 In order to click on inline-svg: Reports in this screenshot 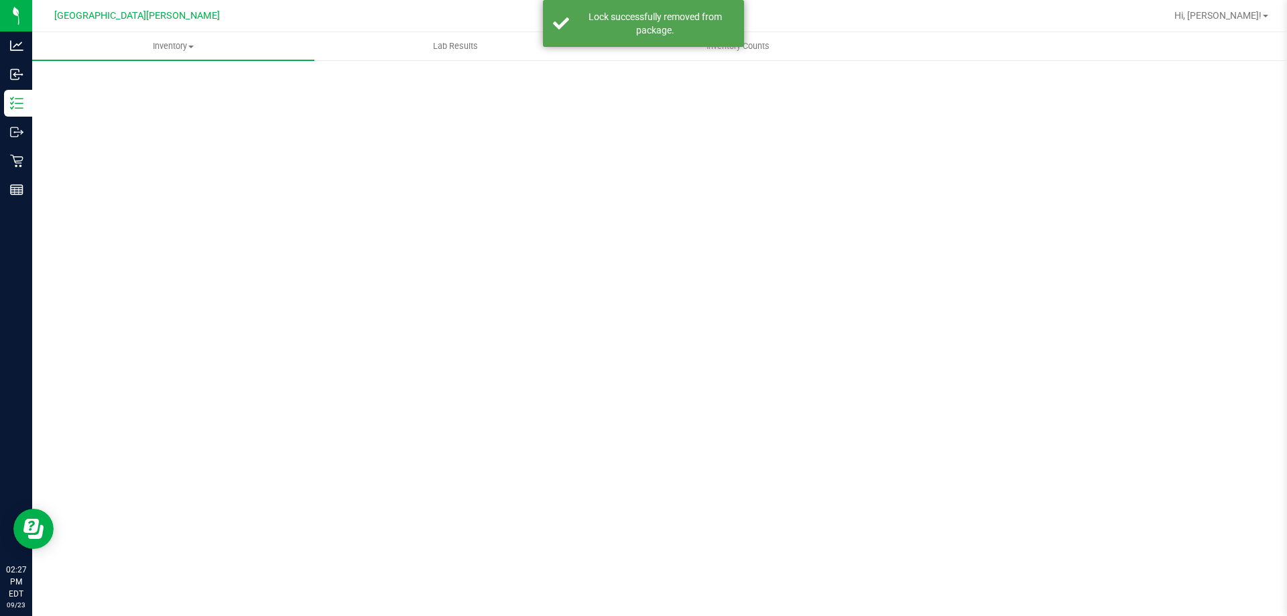, I will do `click(17, 190)`.